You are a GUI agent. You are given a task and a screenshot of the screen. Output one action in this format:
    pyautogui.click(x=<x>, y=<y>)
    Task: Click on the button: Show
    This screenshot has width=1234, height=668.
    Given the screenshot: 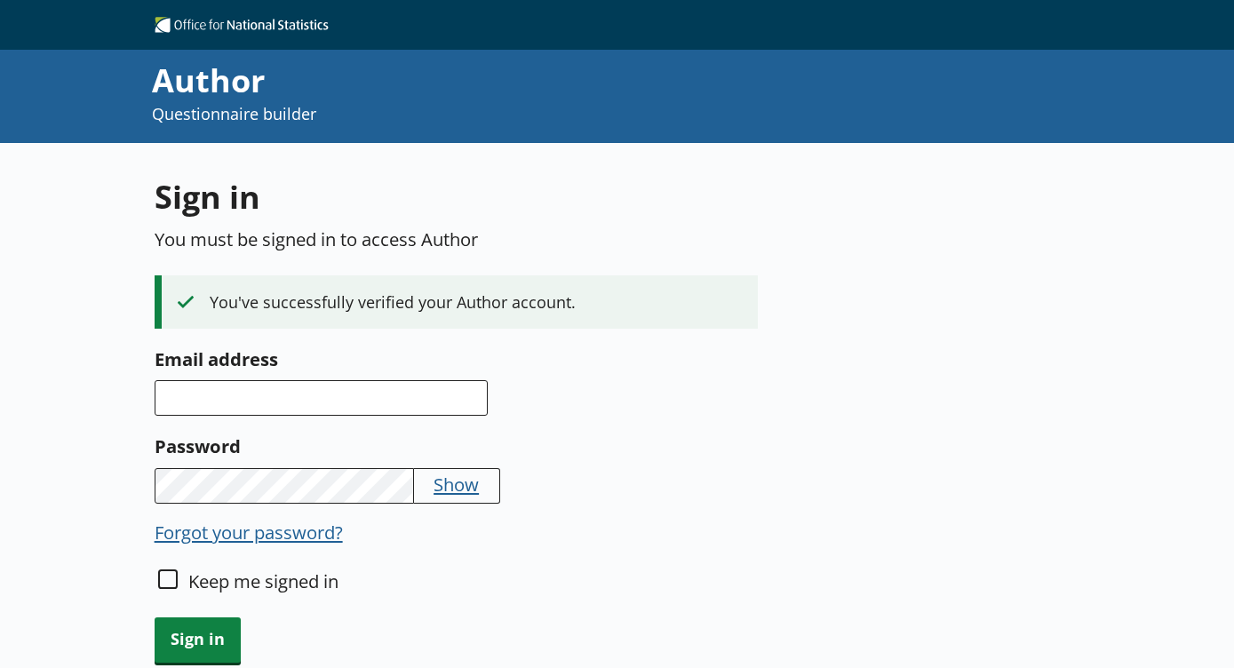 What is the action you would take?
    pyautogui.click(x=456, y=484)
    